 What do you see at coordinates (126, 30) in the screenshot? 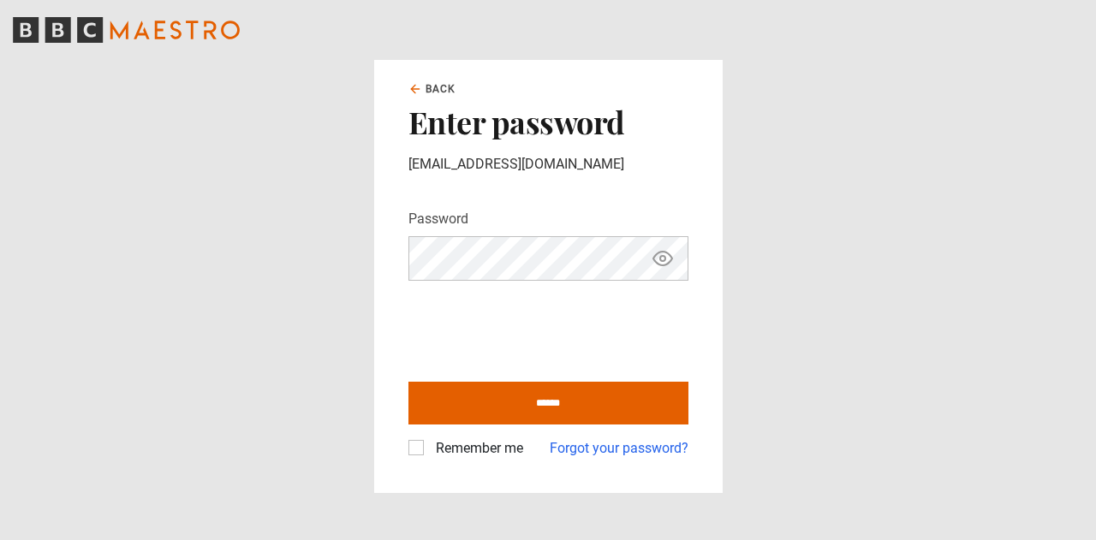
I see `svg: BBC Maestro` at bounding box center [126, 30].